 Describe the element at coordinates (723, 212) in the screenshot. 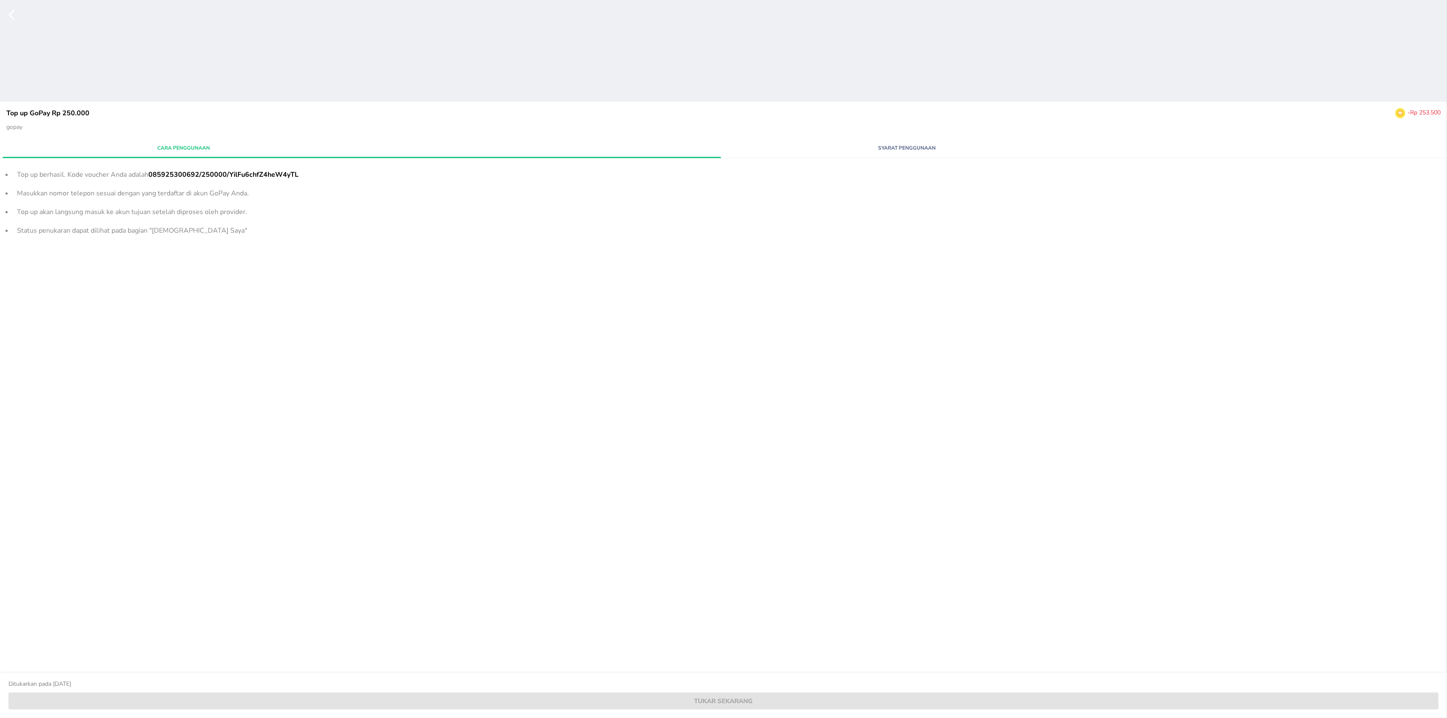

I see `li: Top up akan langsung masuk ke akun tujuan setelah diproses oleh provider.` at that location.